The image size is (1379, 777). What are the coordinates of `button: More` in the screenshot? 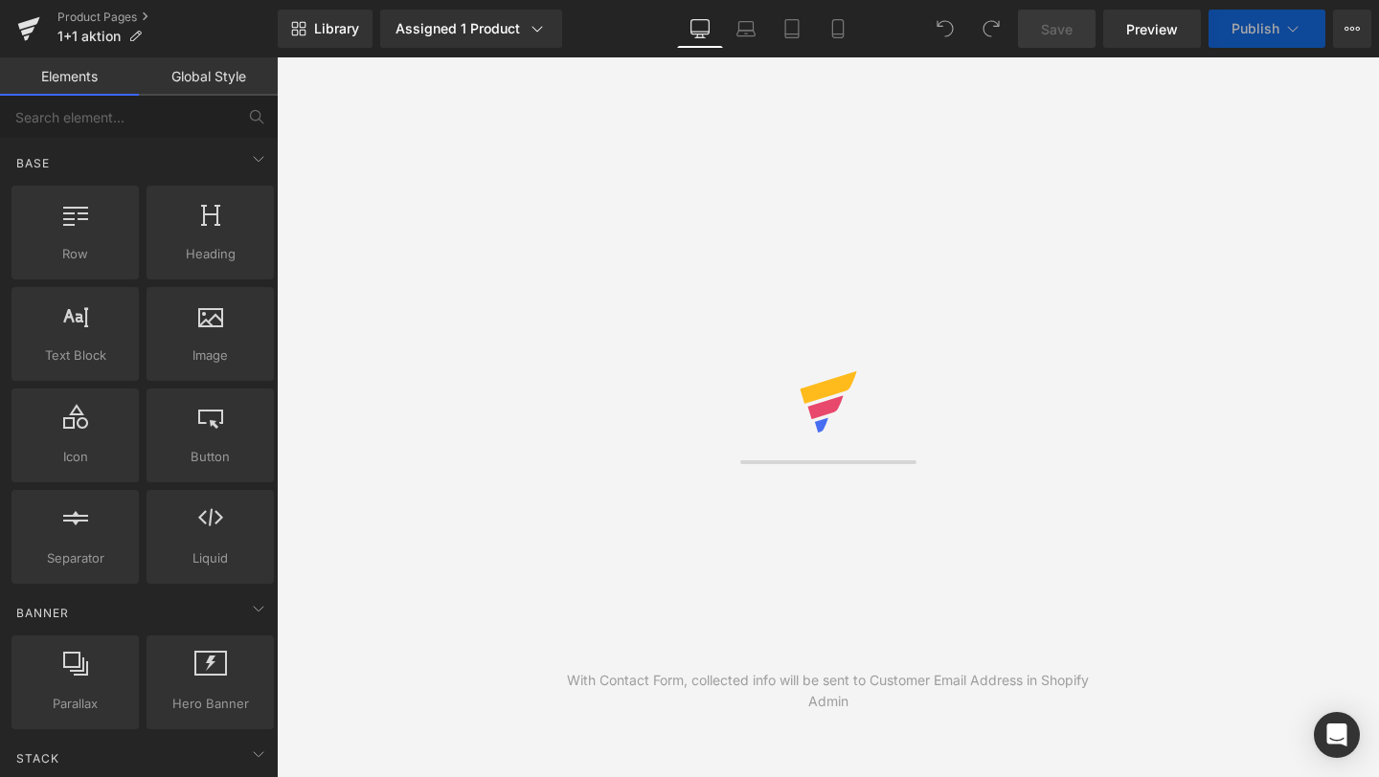 It's located at (1352, 29).